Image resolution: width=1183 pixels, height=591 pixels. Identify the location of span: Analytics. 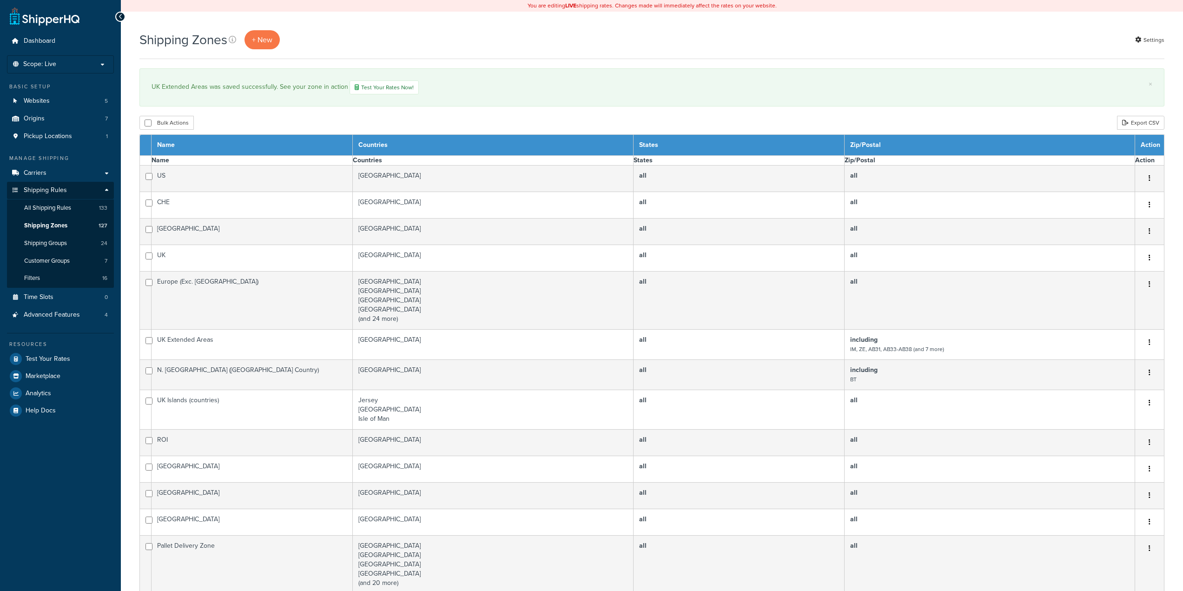
(38, 393).